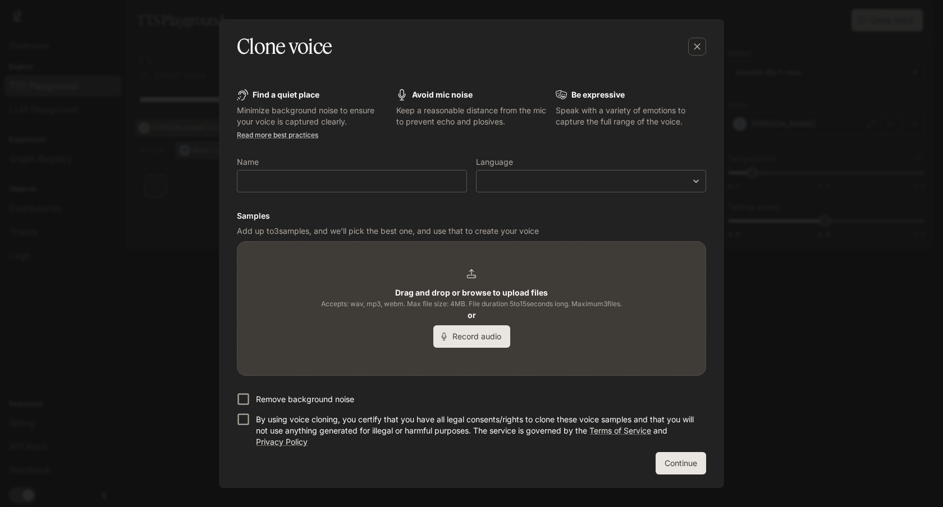  Describe the element at coordinates (471, 216) in the screenshot. I see `h6: Samples` at that location.